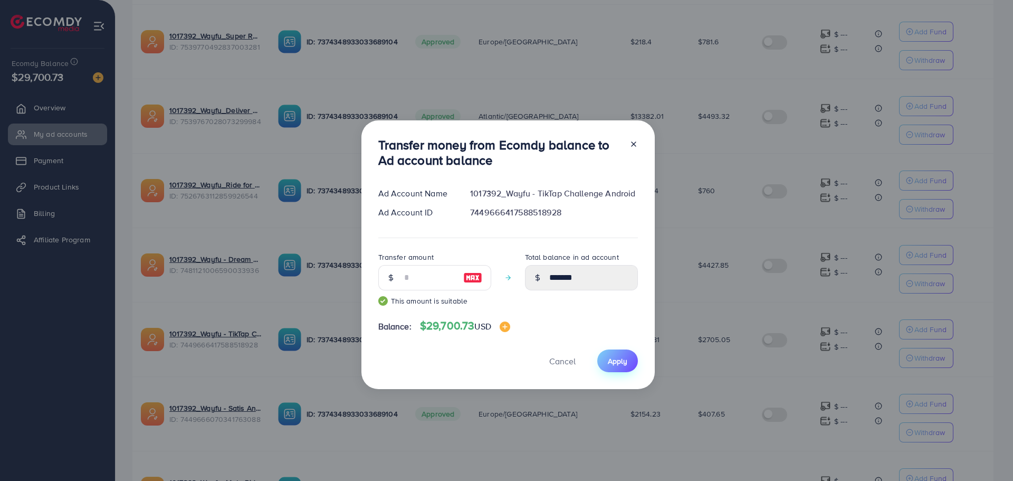  I want to click on small: This amount is suitable, so click(435, 301).